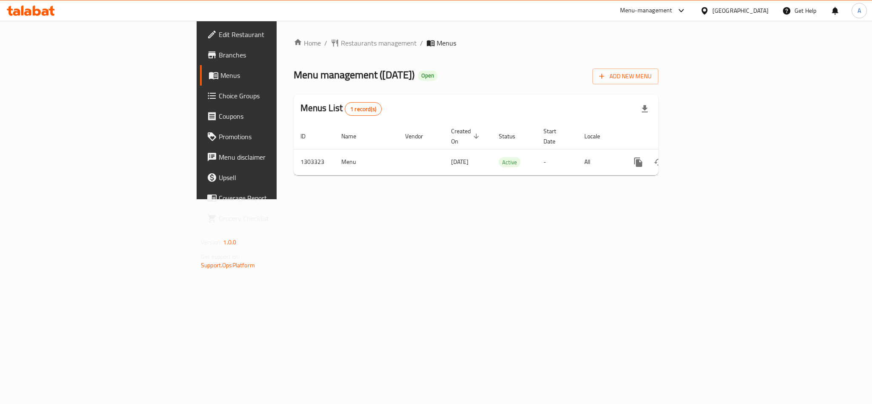  Describe the element at coordinates (277, 96) in the screenshot. I see `span: Choice Groups` at that location.